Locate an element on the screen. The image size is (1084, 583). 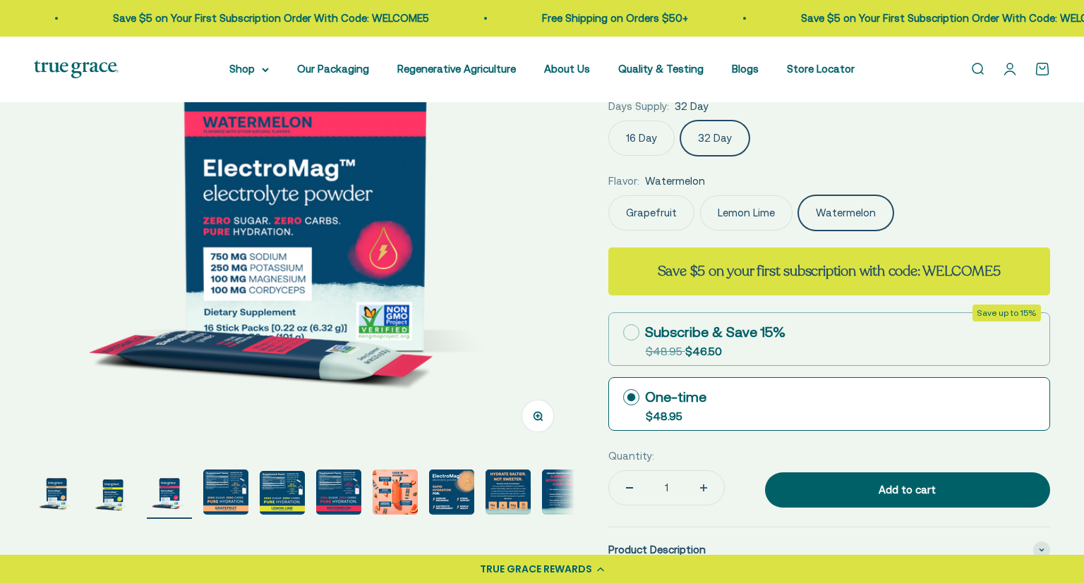
a: Blogs is located at coordinates (745, 68).